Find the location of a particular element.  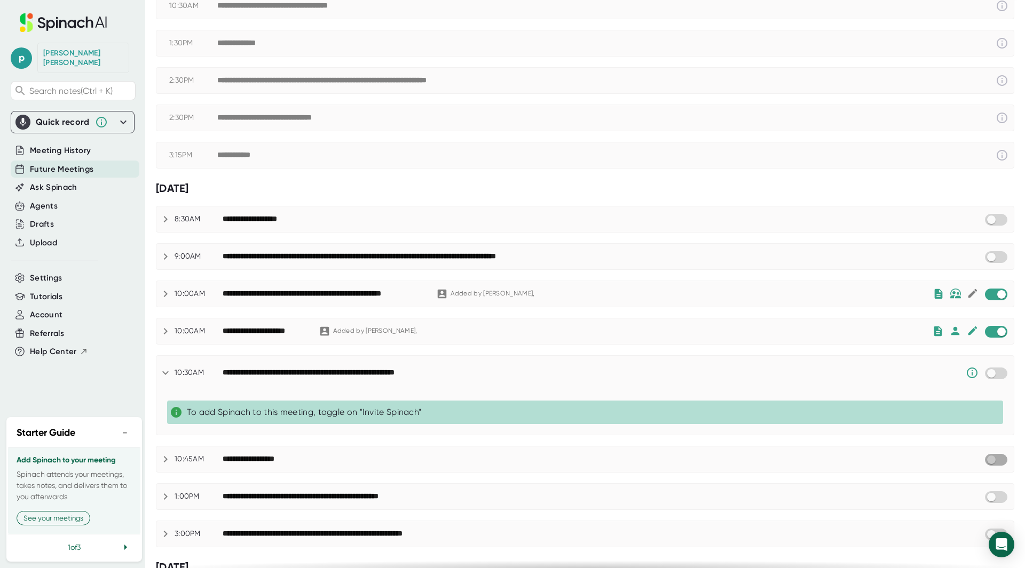

div: 9:00AM is located at coordinates (199, 257).